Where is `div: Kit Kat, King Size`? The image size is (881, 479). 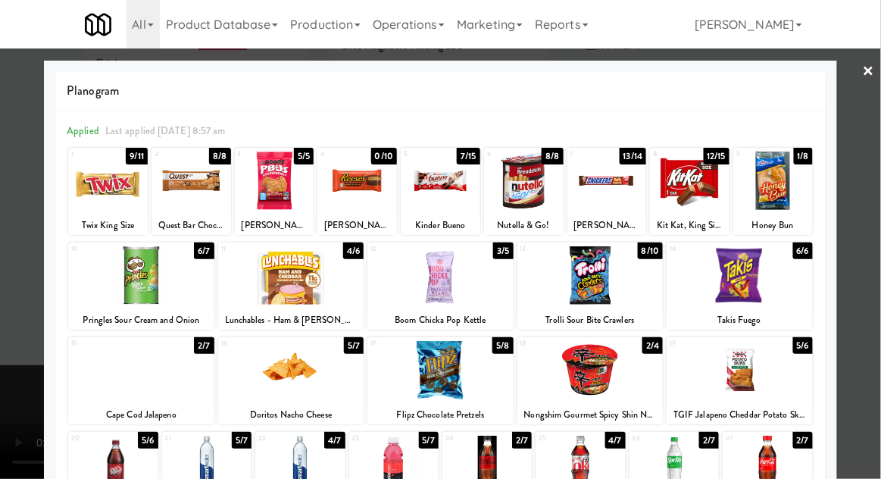
div: Kit Kat, King Size is located at coordinates (689, 225).